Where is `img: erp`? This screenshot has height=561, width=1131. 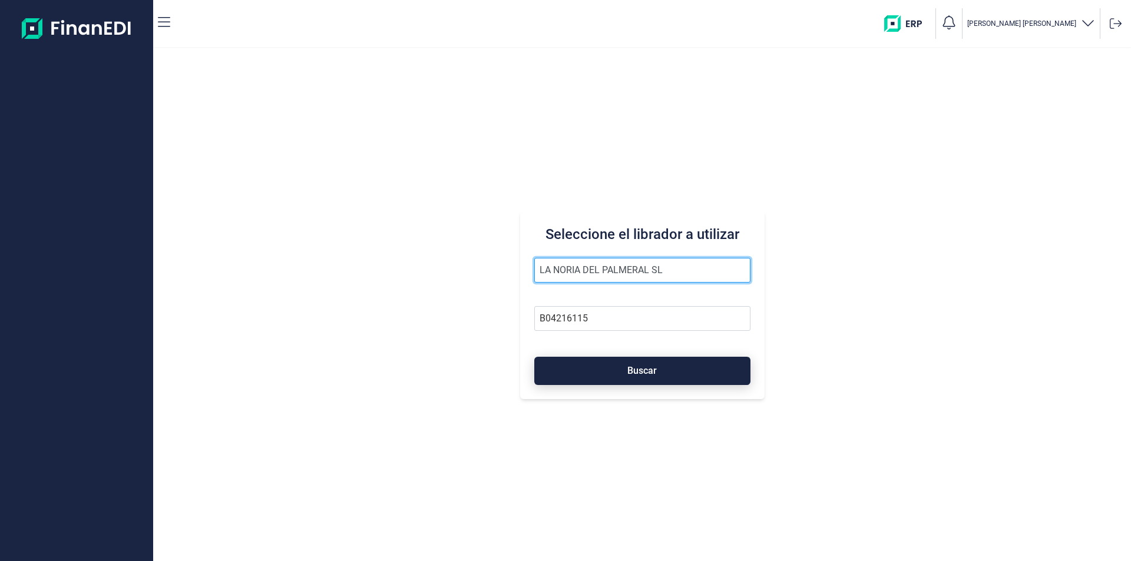 img: erp is located at coordinates (907, 24).